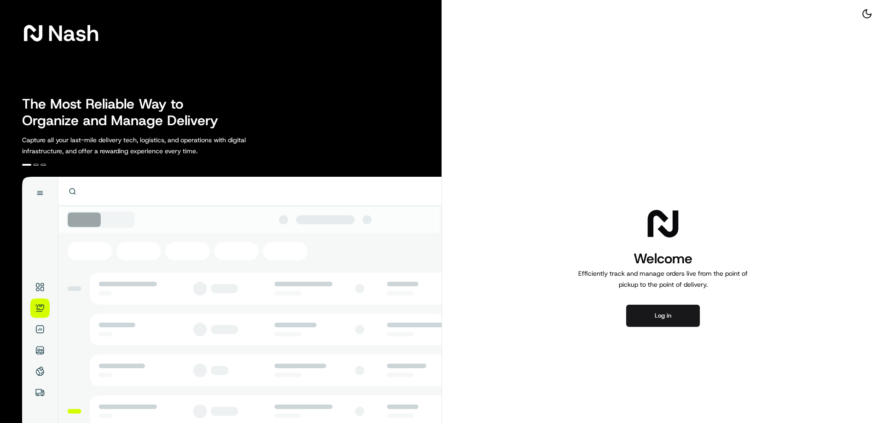  I want to click on p: Efficiently track and manage orders live from the point of pickup to the point of delivery., so click(663, 279).